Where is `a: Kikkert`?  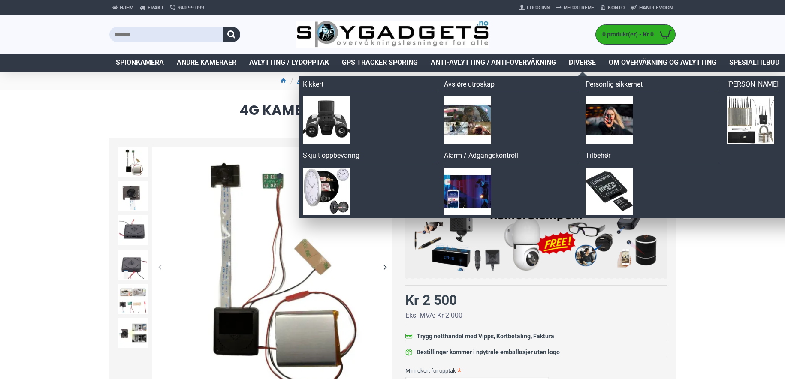 a: Kikkert is located at coordinates (370, 86).